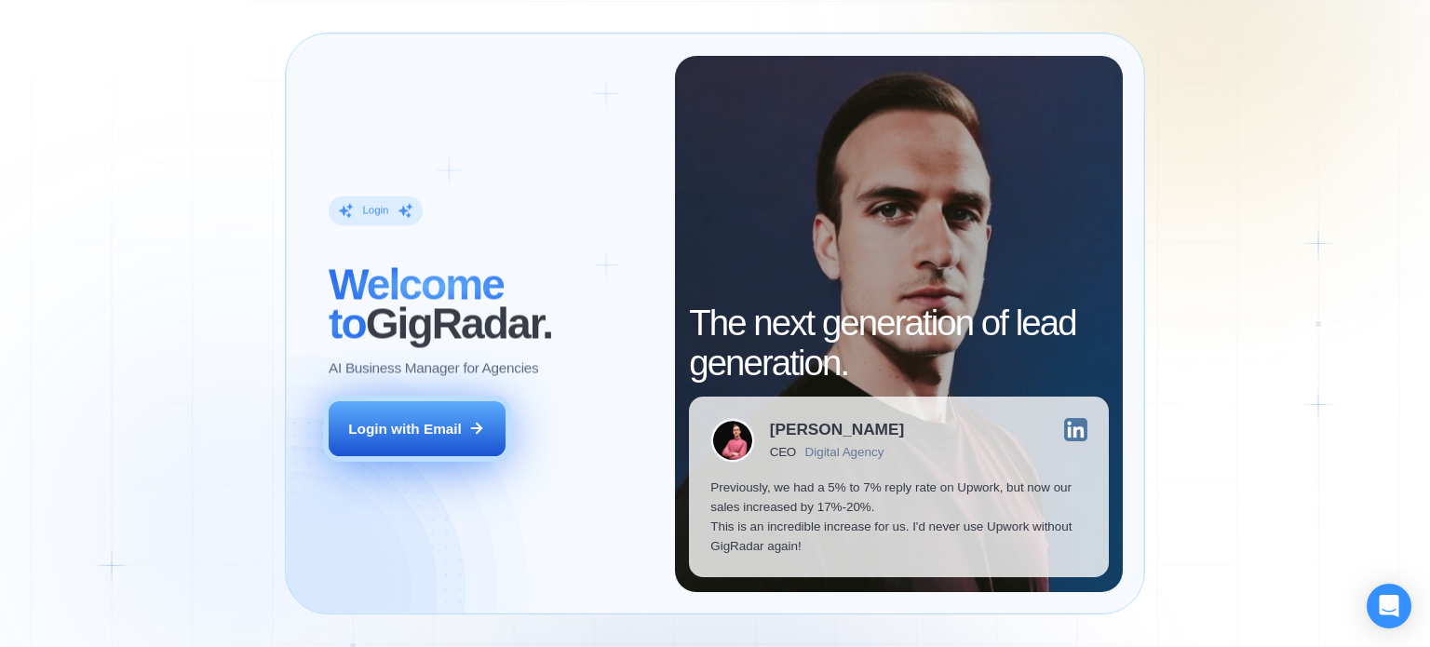 The width and height of the screenshot is (1430, 647). I want to click on button: Login with Email, so click(417, 429).